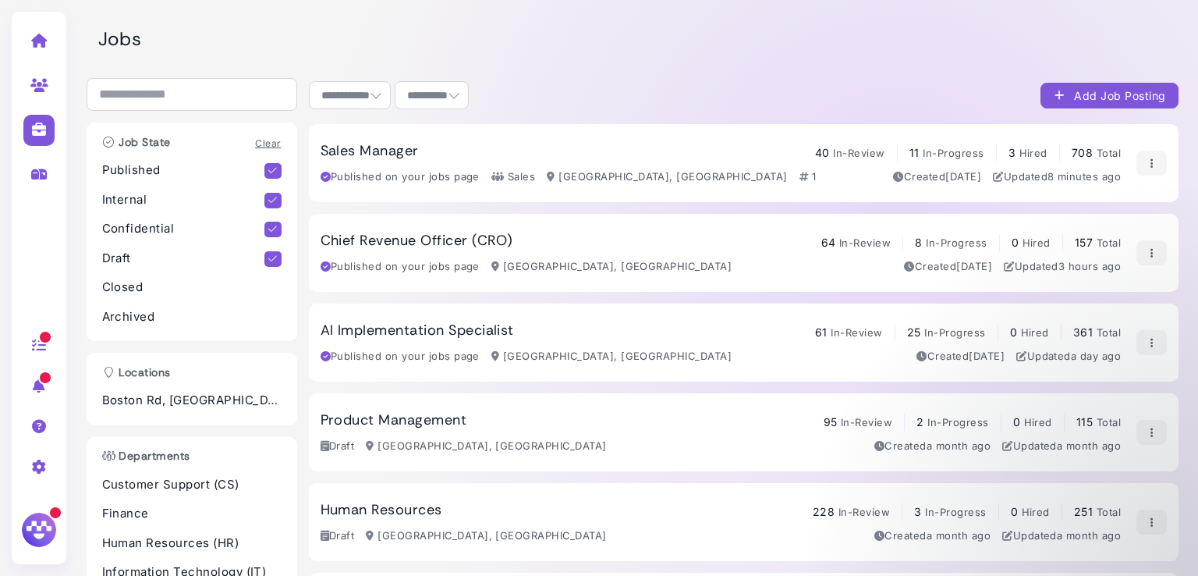 This screenshot has height=576, width=1198. What do you see at coordinates (1096, 356) in the screenshot?
I see `time: Aug 31, 2025` at bounding box center [1096, 356].